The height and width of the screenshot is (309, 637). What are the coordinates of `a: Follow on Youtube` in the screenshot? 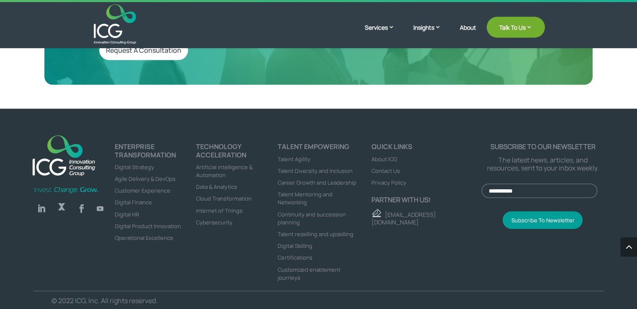 It's located at (100, 209).